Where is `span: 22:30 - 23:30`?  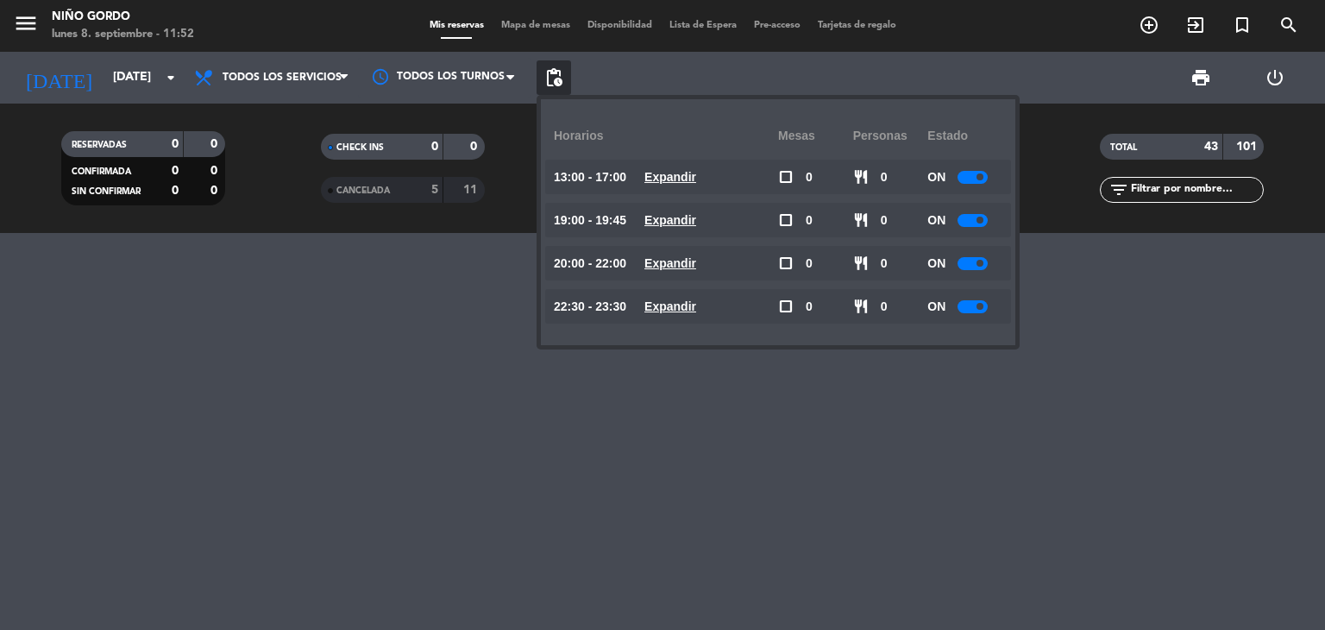 span: 22:30 - 23:30 is located at coordinates (590, 306).